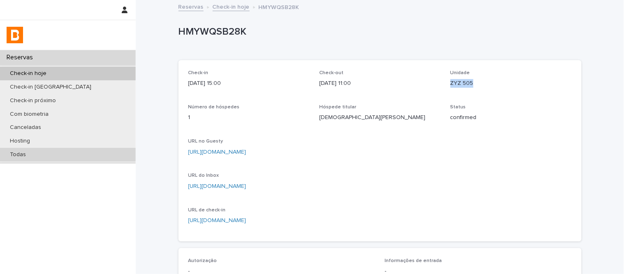 This screenshot has width=624, height=274. I want to click on span: Hóspede titular, so click(338, 107).